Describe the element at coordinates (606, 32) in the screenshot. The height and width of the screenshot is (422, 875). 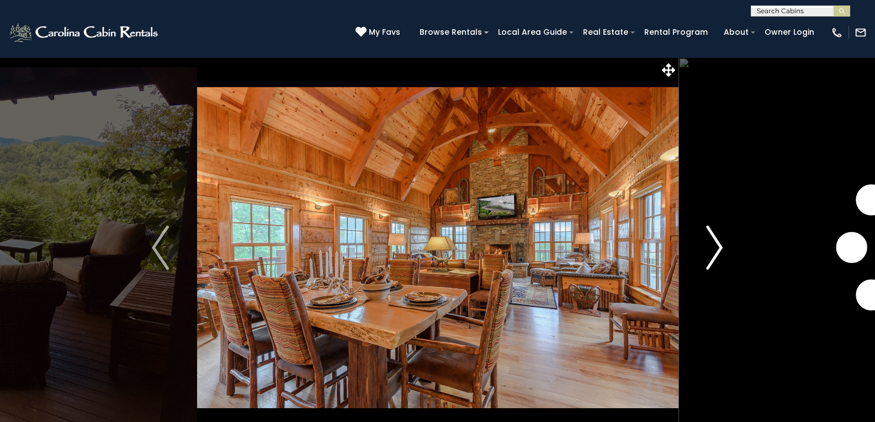
I see `a: Real Estate` at that location.